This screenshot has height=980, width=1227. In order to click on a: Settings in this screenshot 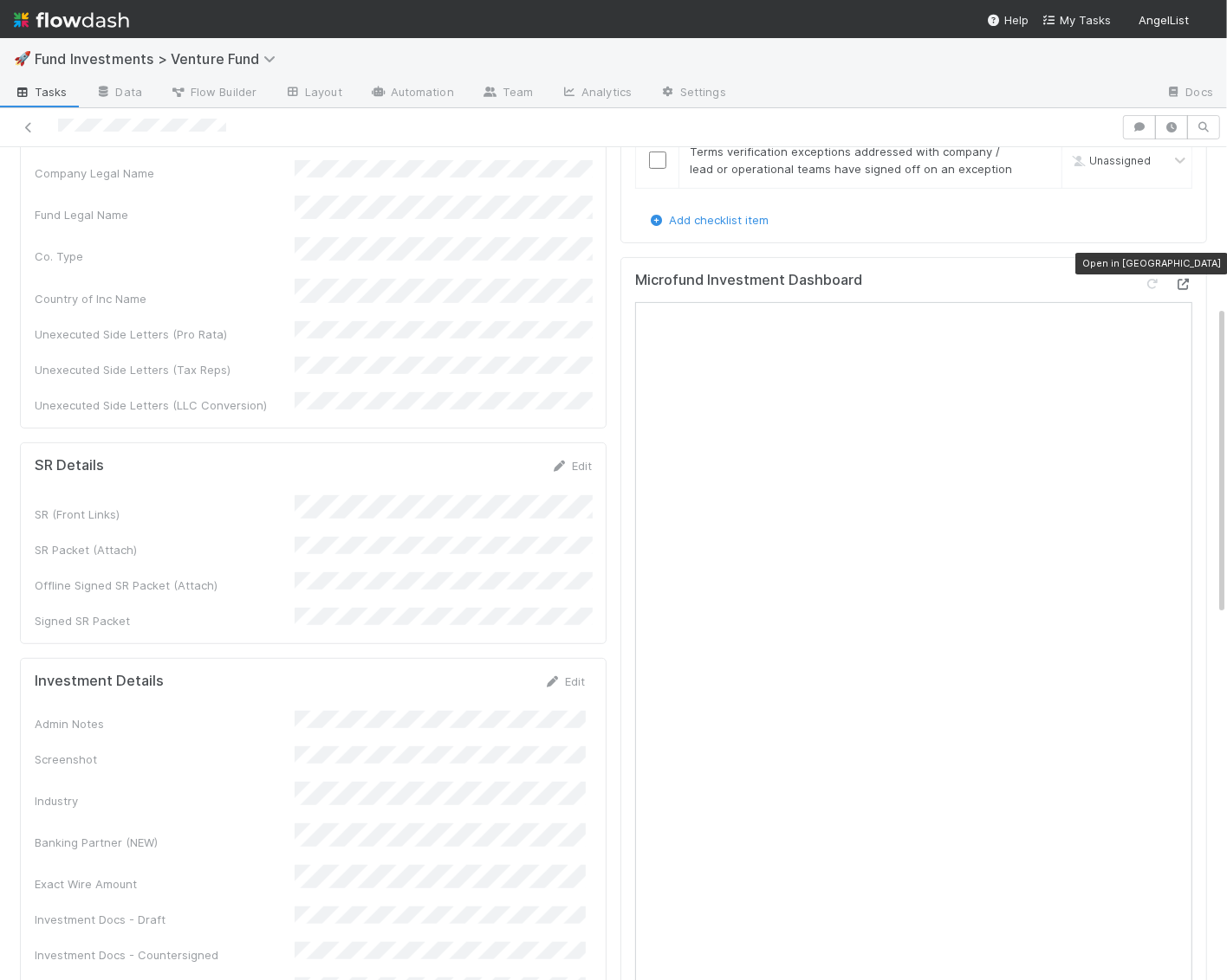, I will do `click(692, 94)`.